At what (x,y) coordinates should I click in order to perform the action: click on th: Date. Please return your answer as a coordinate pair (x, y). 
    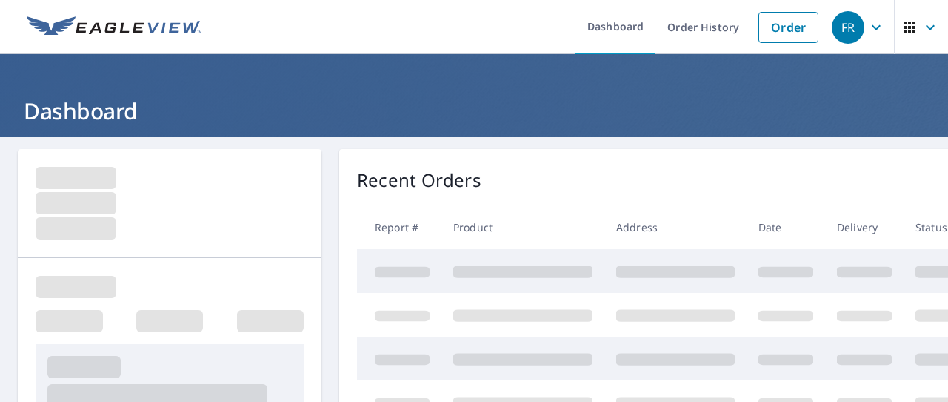
    Looking at the image, I should click on (786, 227).